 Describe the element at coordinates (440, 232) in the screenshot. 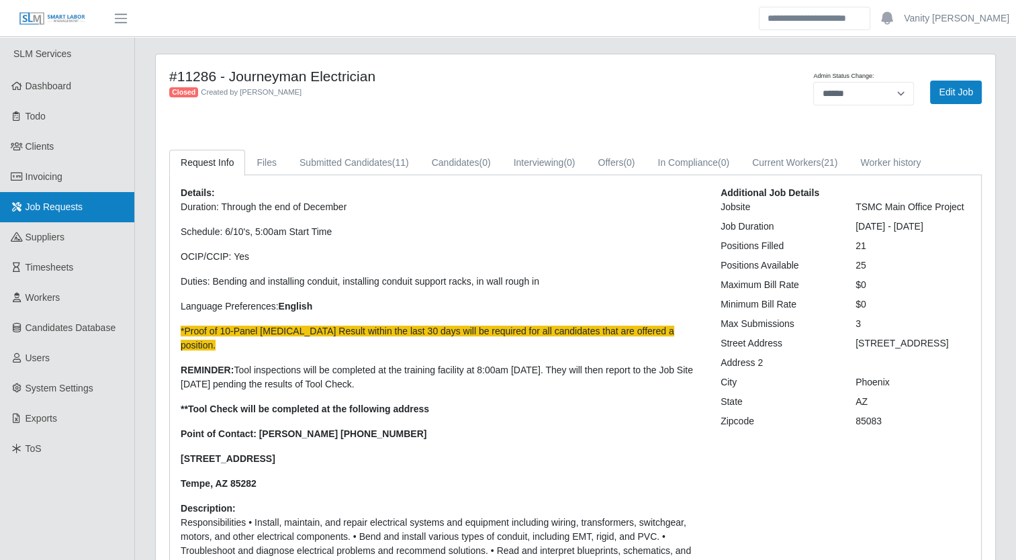

I see `p: Schedule: 6/10's, 5:00am Start Time` at that location.